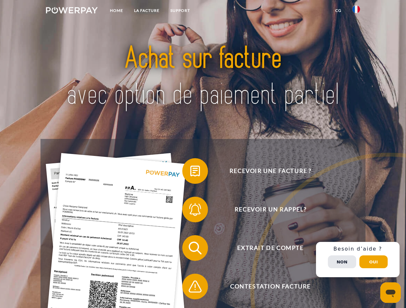 The height and width of the screenshot is (308, 406). Describe the element at coordinates (146, 11) in the screenshot. I see `a: LA FACTURE` at that location.